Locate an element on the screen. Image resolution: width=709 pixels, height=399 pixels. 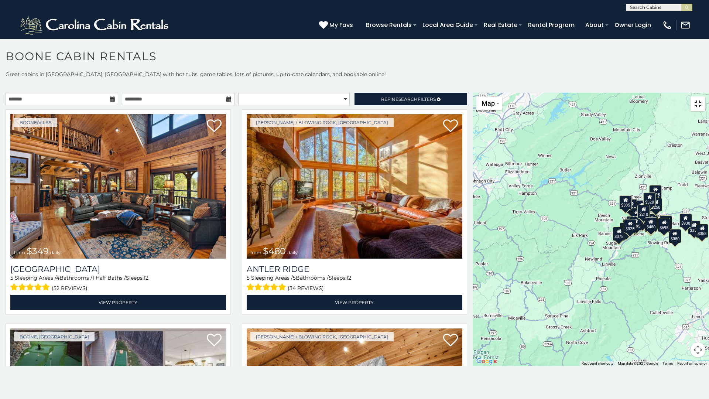
div: $250 is located at coordinates (655, 204).